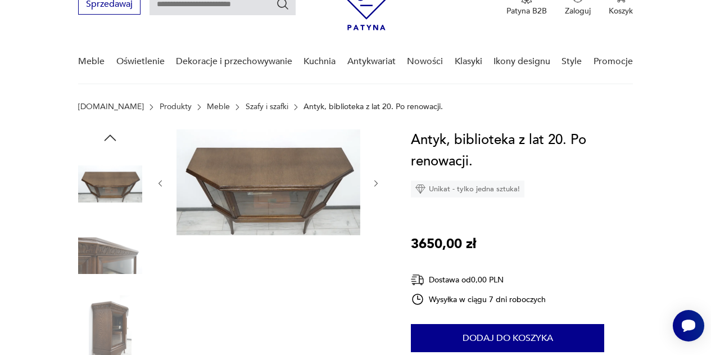  What do you see at coordinates (468, 189) in the screenshot?
I see `div: Unikat - tylko jedna sztuka!` at bounding box center [468, 189].